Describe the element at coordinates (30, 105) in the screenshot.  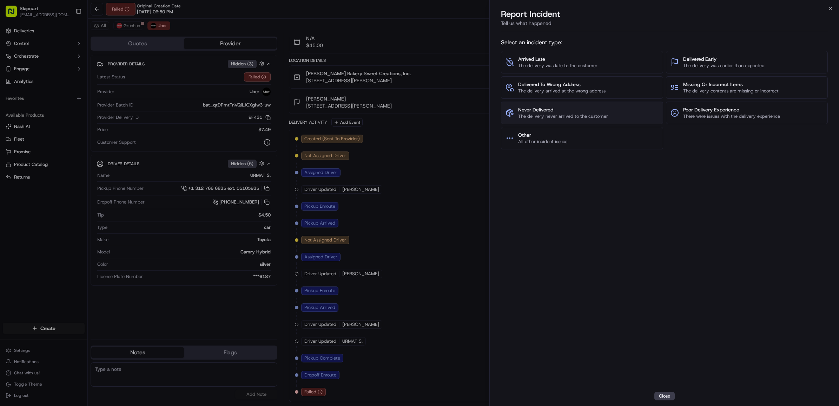
I see `a: 📗Knowledge Base` at that location.